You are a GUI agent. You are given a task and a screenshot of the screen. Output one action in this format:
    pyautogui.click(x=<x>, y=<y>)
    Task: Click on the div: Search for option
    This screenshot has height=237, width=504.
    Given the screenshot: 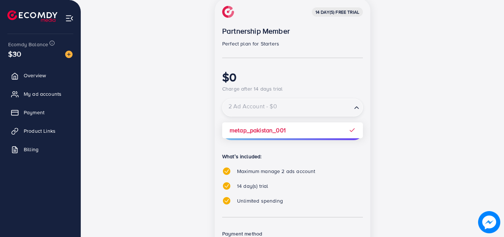 What is the action you would take?
    pyautogui.click(x=292, y=108)
    